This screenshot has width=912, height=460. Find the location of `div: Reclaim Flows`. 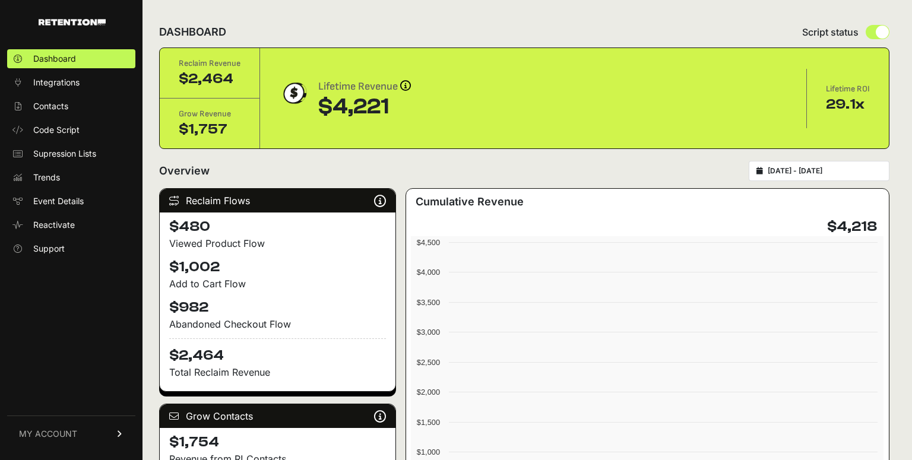

div: Reclaim Flows is located at coordinates (277, 201).